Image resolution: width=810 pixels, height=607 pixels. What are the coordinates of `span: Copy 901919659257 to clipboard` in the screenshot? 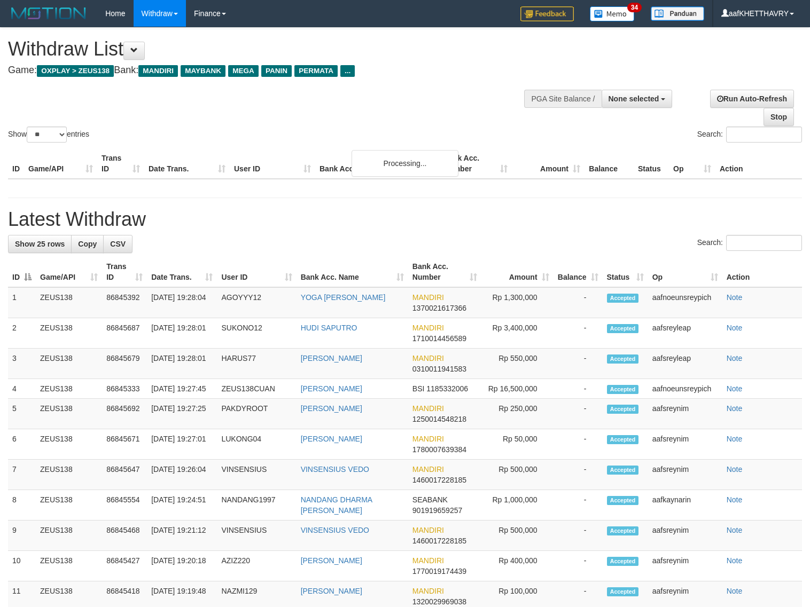 It's located at (437, 511).